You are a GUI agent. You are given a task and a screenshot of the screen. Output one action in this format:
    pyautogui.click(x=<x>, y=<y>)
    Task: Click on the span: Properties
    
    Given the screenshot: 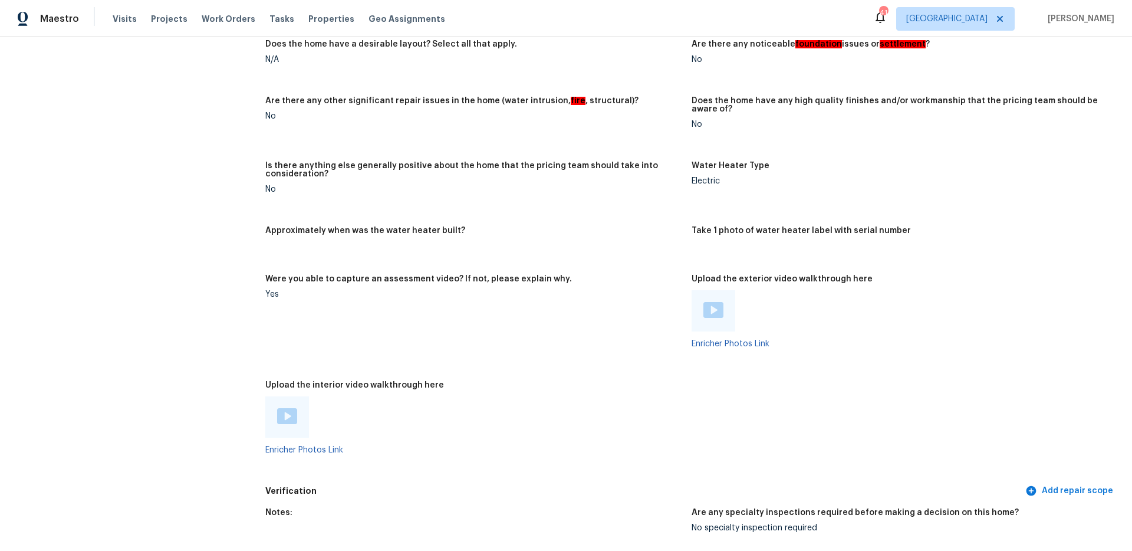 What is the action you would take?
    pyautogui.click(x=331, y=19)
    